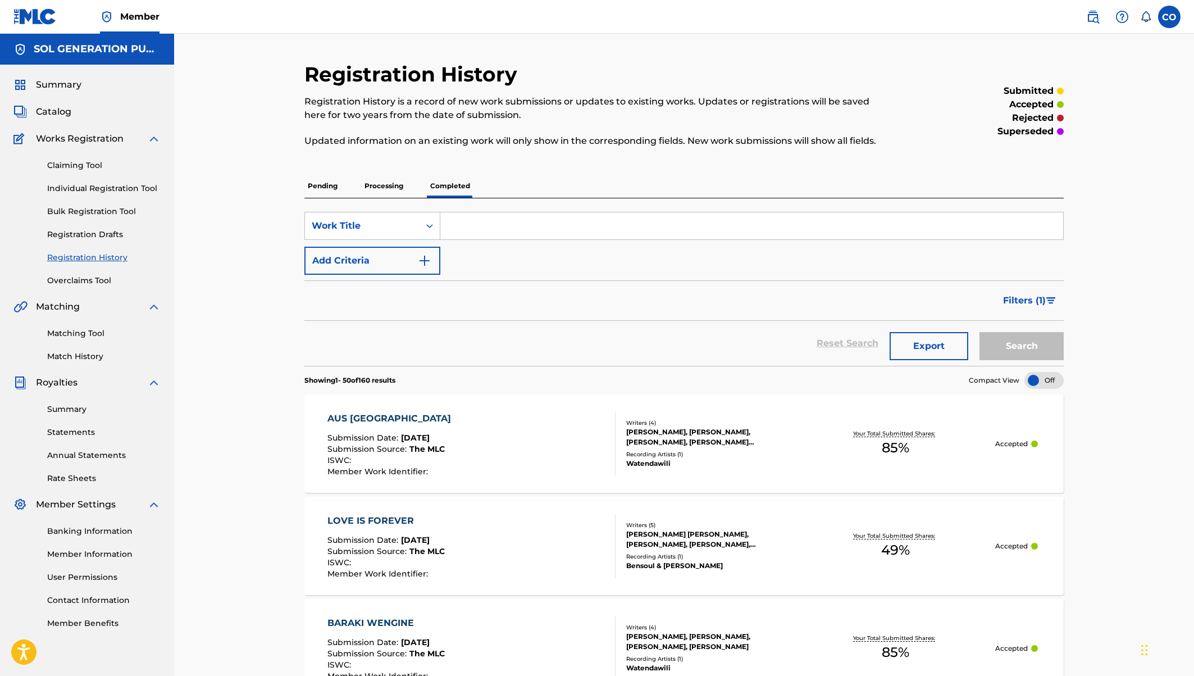 The height and width of the screenshot is (676, 1194). Describe the element at coordinates (104, 577) in the screenshot. I see `a: User Permissions` at that location.